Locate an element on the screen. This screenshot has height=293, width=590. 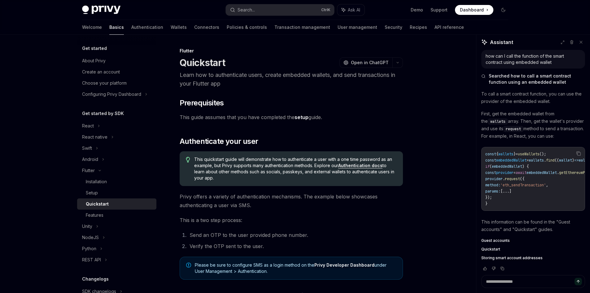
span: Dashboard is located at coordinates (472, 10).